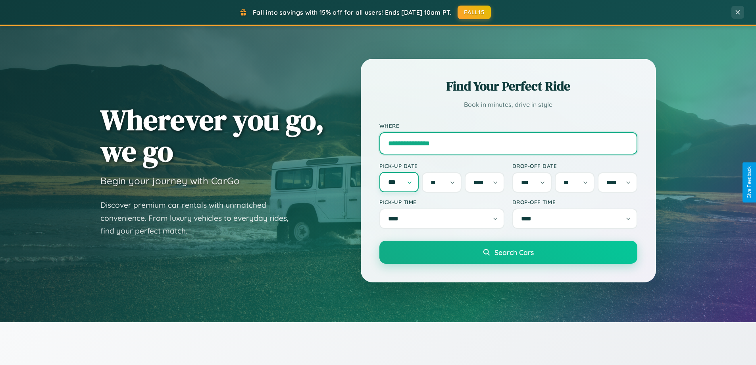  Describe the element at coordinates (200, 218) in the screenshot. I see `p: Discover premium car rentals with unmatched convenience. From luxury vehicles to everyday rides, ...` at that location.